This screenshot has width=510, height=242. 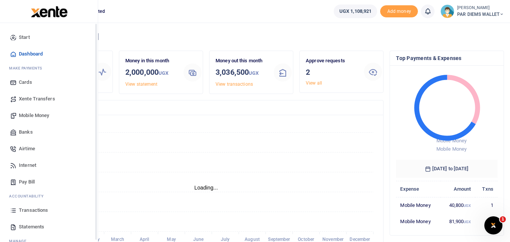 I want to click on p: Money out this month, so click(x=241, y=61).